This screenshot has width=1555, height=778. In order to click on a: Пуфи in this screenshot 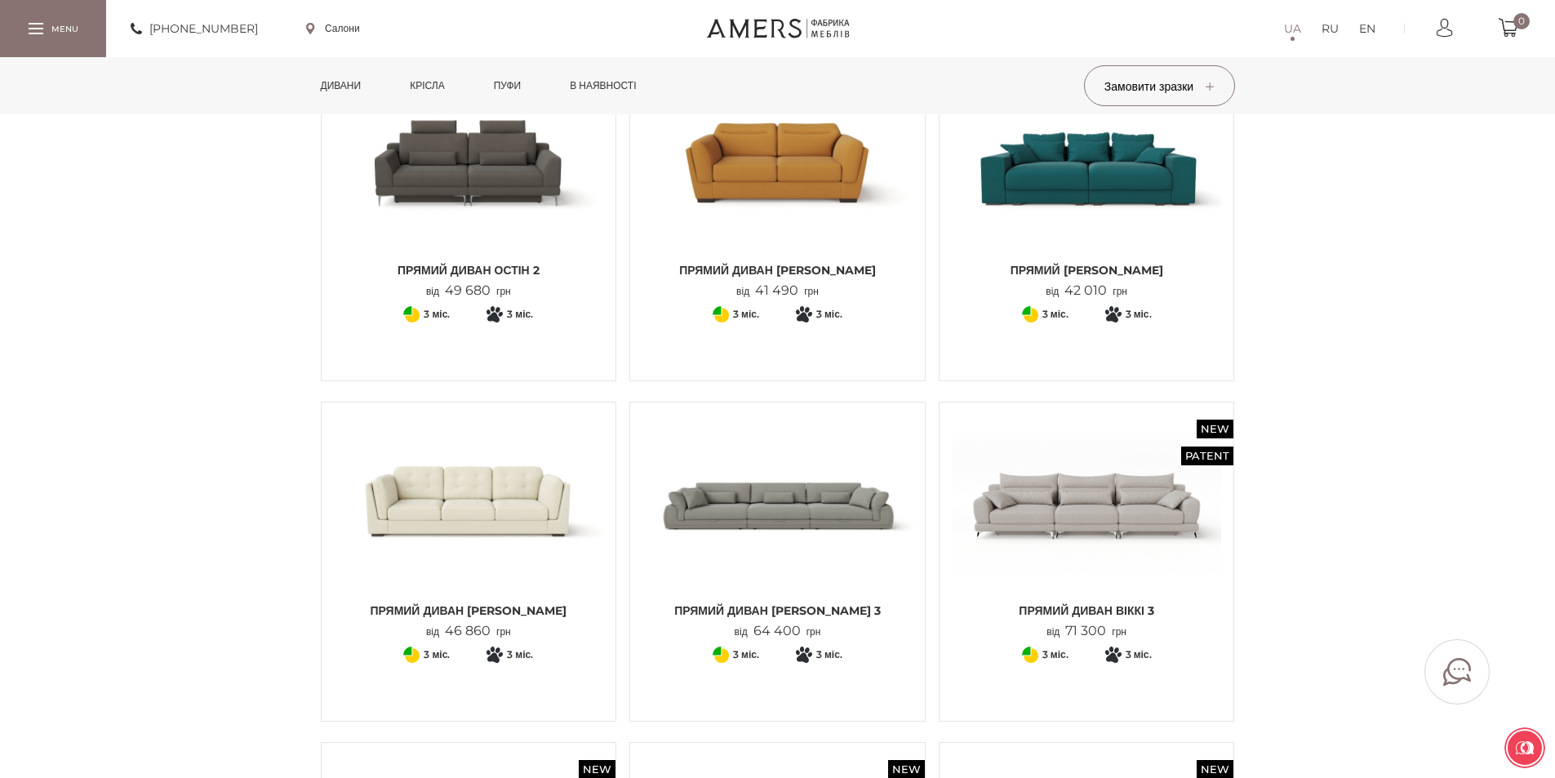, I will do `click(508, 86)`.